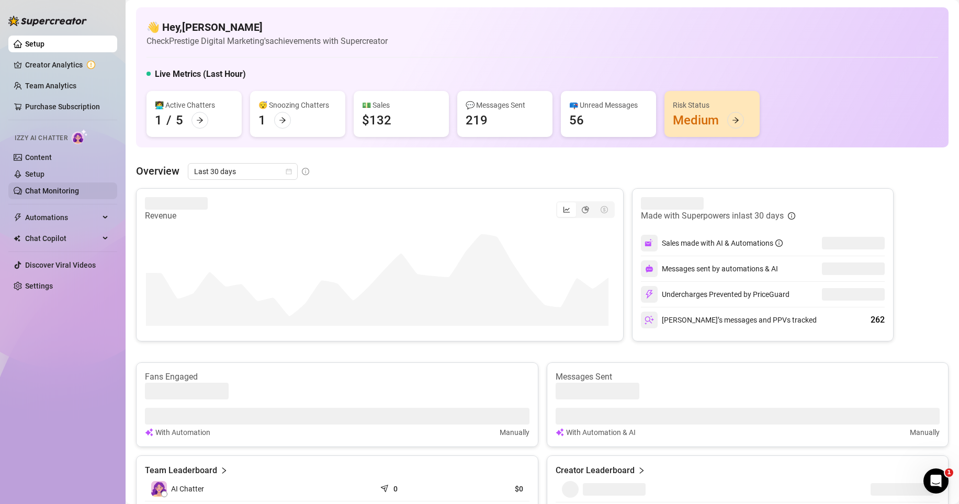 The width and height of the screenshot is (959, 504). Describe the element at coordinates (179, 120) in the screenshot. I see `div: 5` at that location.